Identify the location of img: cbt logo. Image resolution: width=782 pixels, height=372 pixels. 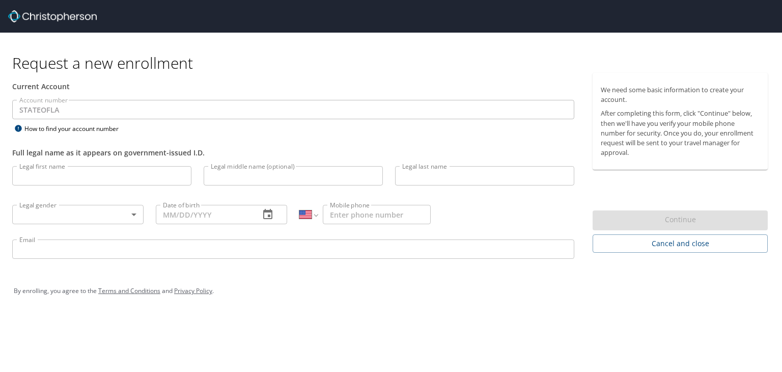
(52, 16).